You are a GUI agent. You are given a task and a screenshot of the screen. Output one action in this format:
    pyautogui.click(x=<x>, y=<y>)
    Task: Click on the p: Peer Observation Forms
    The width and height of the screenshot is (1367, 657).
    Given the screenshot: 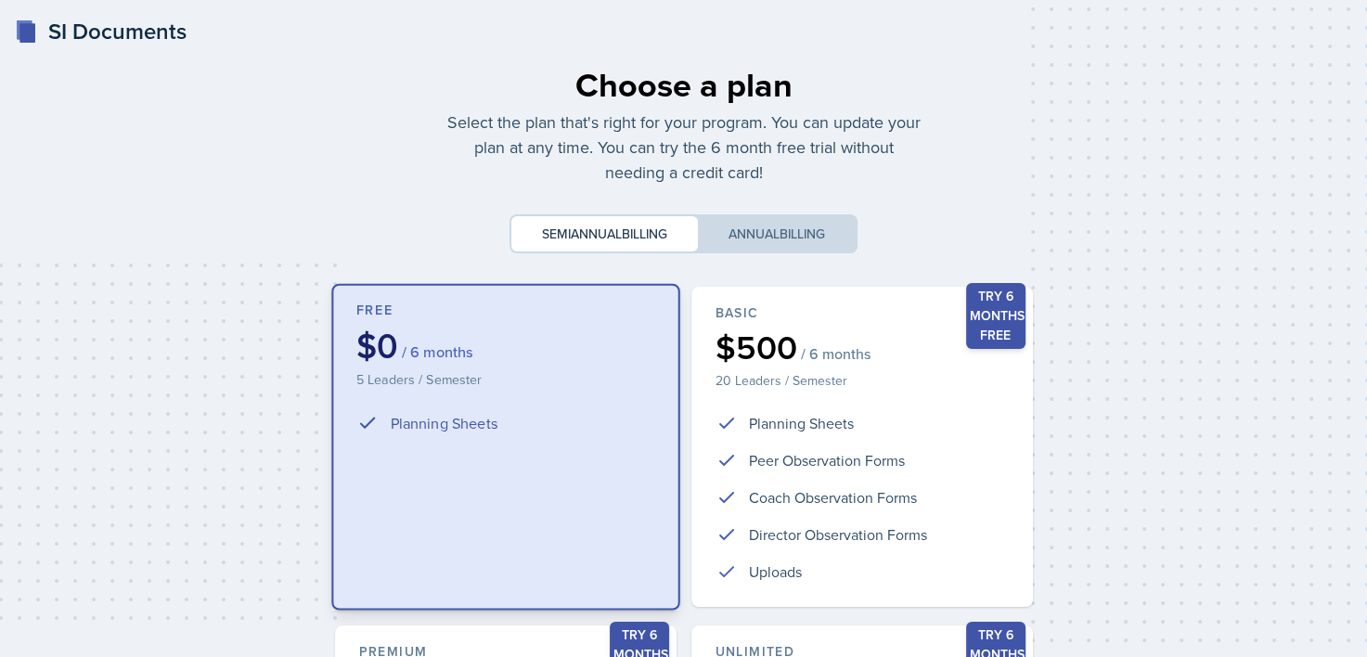 What is the action you would take?
    pyautogui.click(x=827, y=460)
    